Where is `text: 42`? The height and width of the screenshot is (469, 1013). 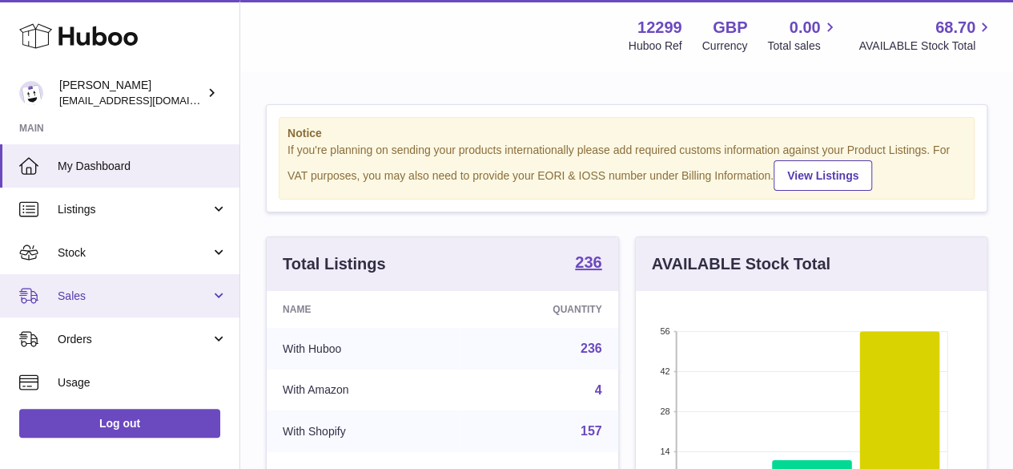
text: 42 is located at coordinates (665, 371).